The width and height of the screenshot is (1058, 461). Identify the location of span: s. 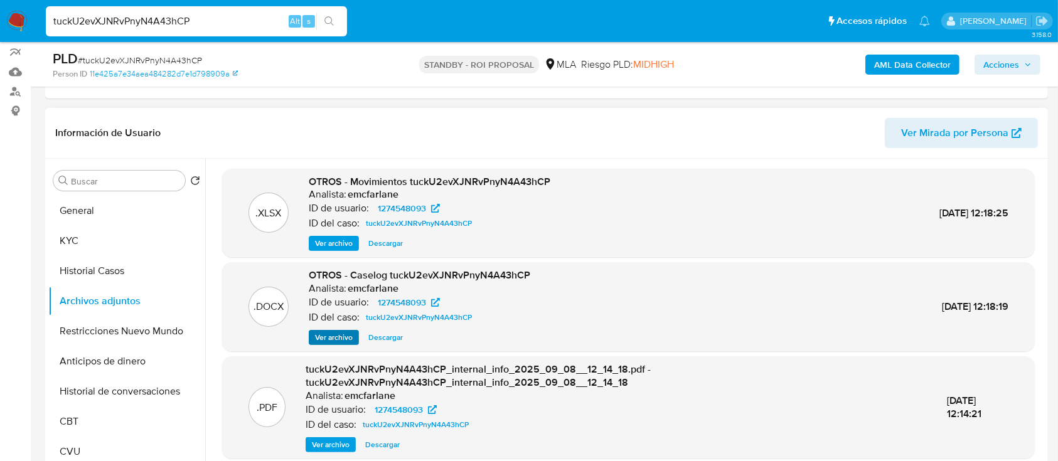
(309, 21).